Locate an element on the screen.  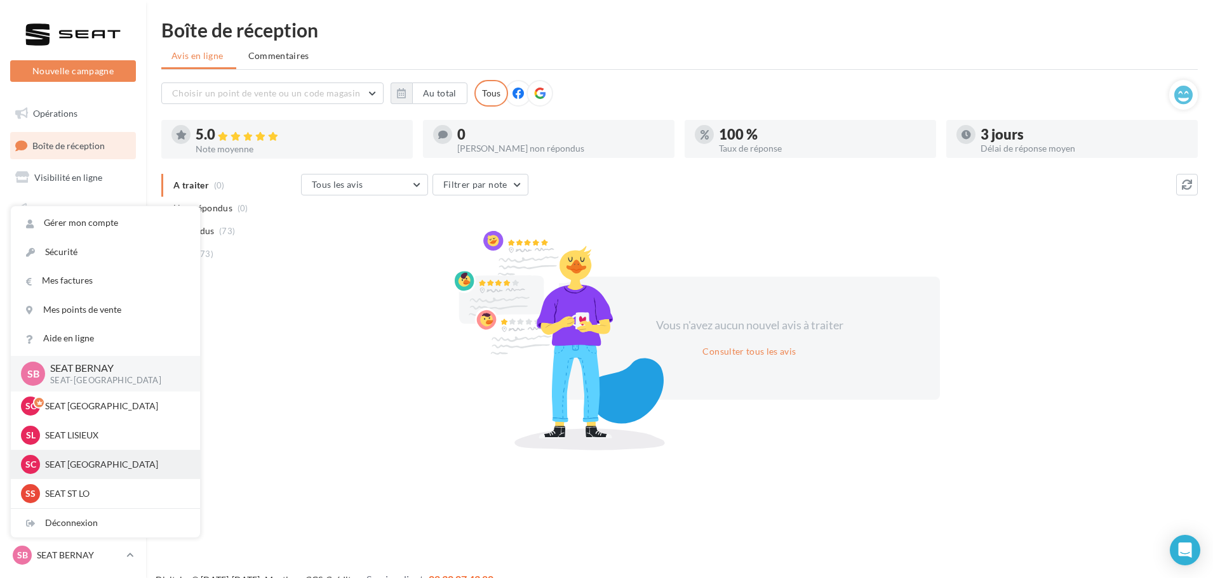
a: Médiathèque is located at coordinates (73, 272).